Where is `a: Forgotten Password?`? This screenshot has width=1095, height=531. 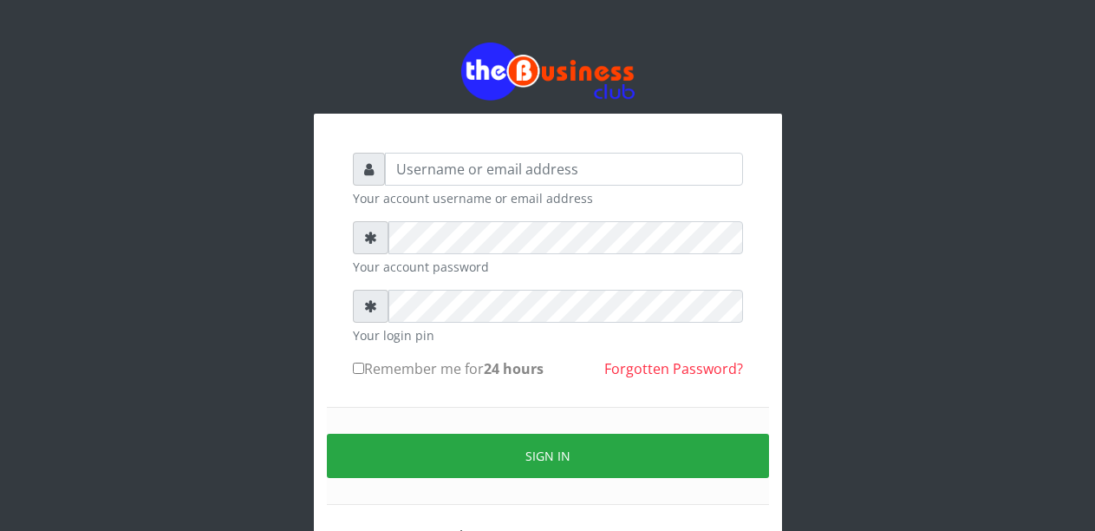 a: Forgotten Password? is located at coordinates (674, 368).